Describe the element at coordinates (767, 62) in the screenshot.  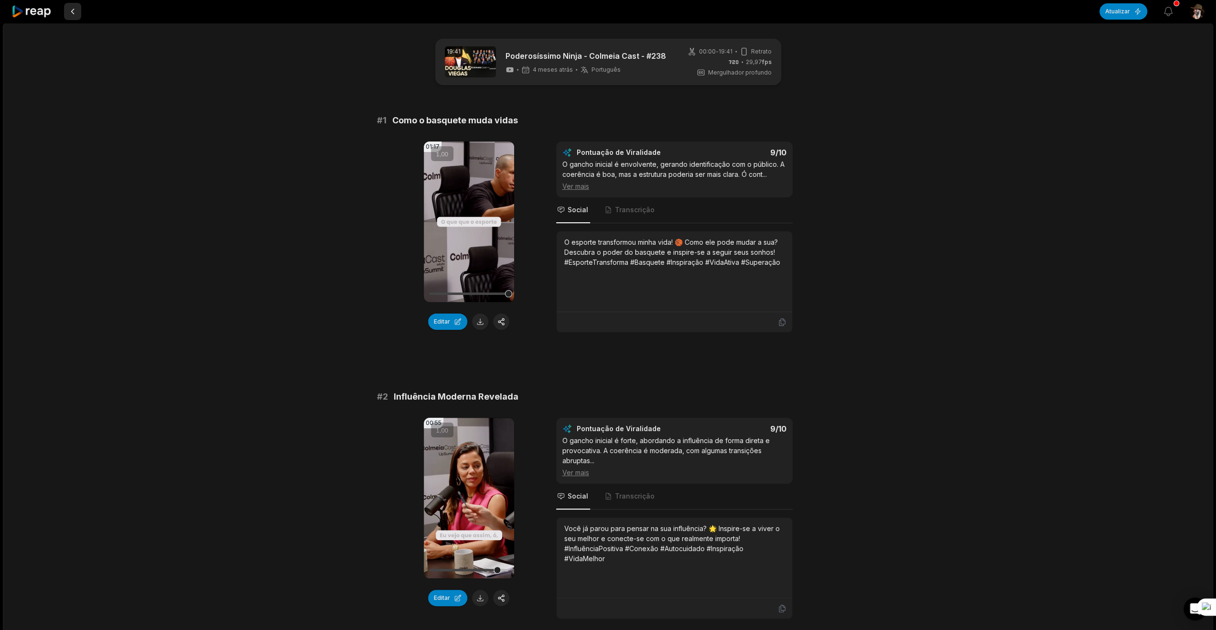
I see `font: fps` at that location.